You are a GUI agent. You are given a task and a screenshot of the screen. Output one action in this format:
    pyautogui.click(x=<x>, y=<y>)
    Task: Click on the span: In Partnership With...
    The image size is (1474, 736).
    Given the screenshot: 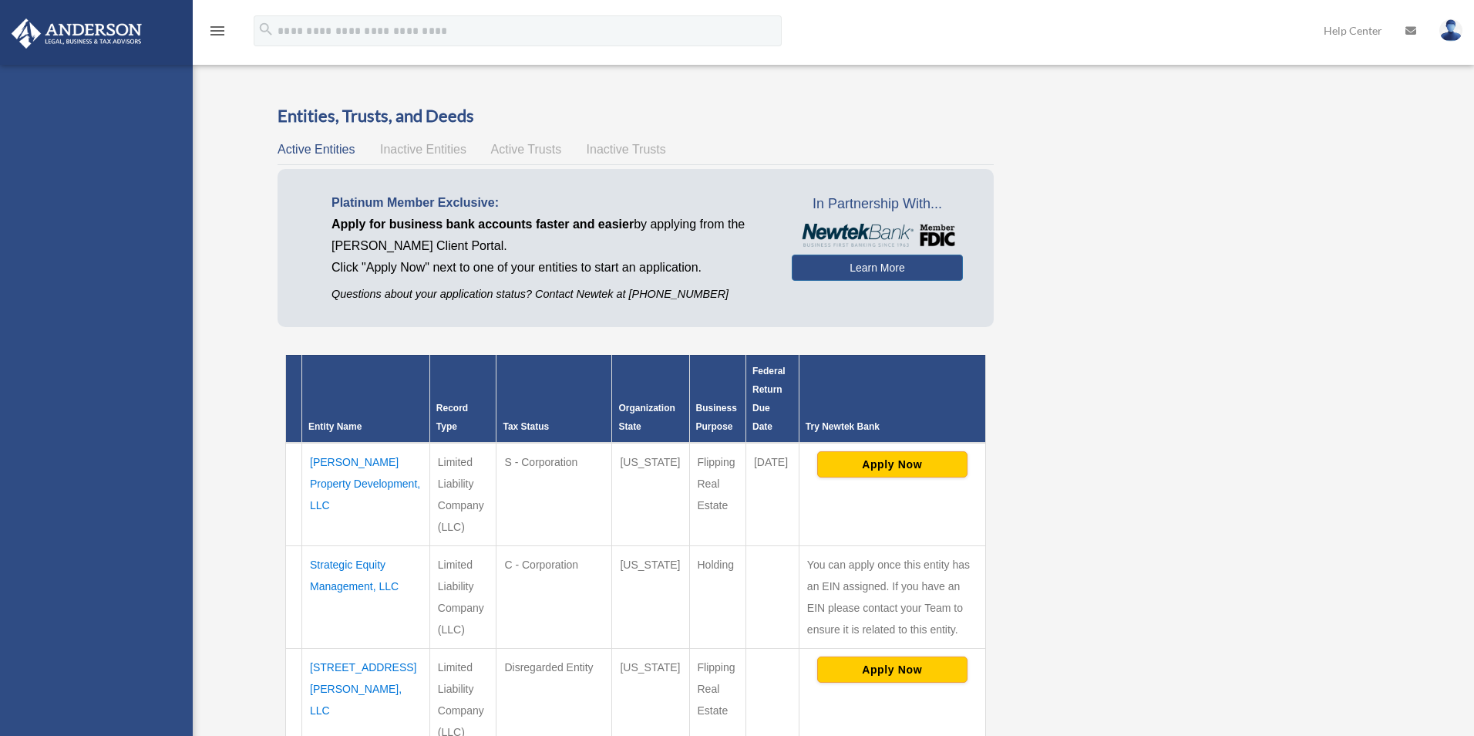 What is the action you would take?
    pyautogui.click(x=877, y=204)
    